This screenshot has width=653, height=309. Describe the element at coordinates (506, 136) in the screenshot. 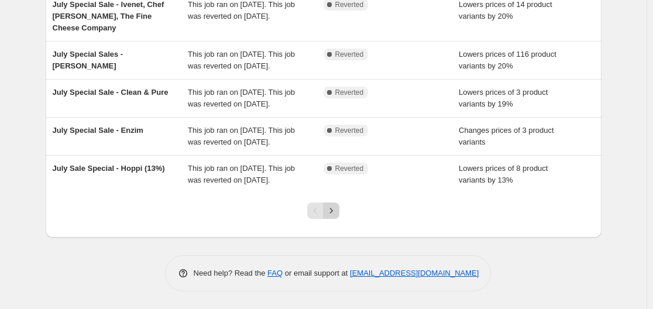

I see `span: Changes prices of 3 product variants` at that location.